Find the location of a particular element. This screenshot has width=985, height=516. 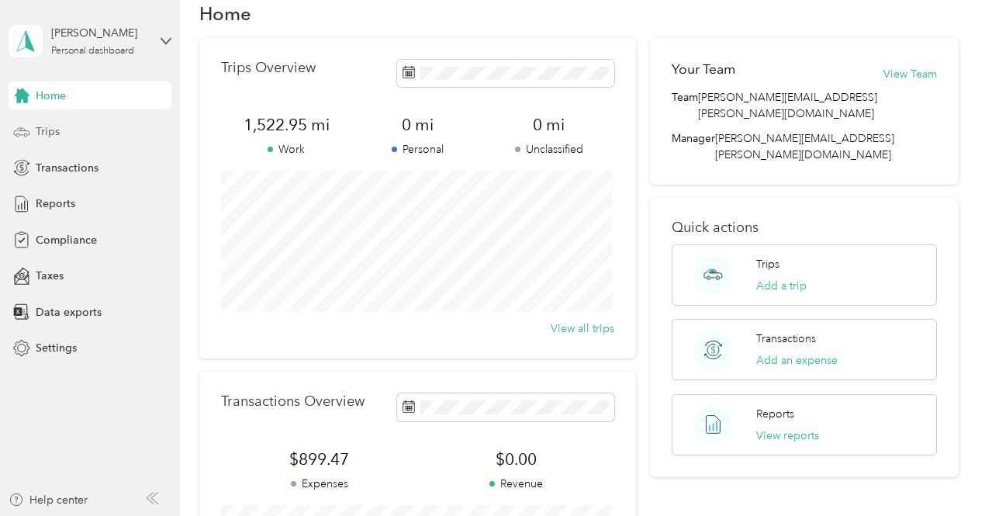

div: Personal dashboard is located at coordinates (92, 51).